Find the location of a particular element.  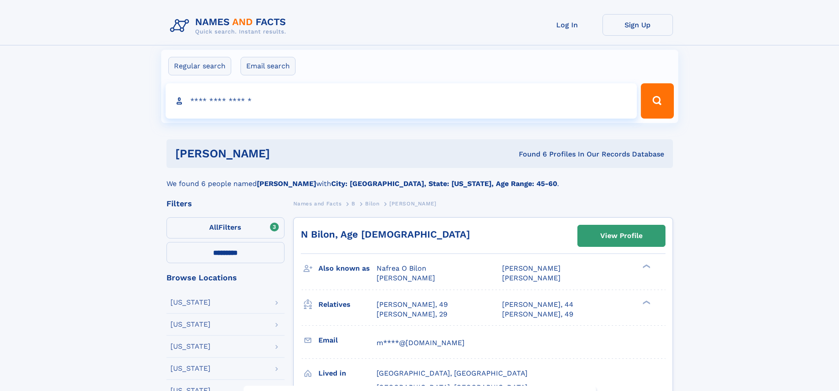

a: Names and Facts is located at coordinates (318, 203).